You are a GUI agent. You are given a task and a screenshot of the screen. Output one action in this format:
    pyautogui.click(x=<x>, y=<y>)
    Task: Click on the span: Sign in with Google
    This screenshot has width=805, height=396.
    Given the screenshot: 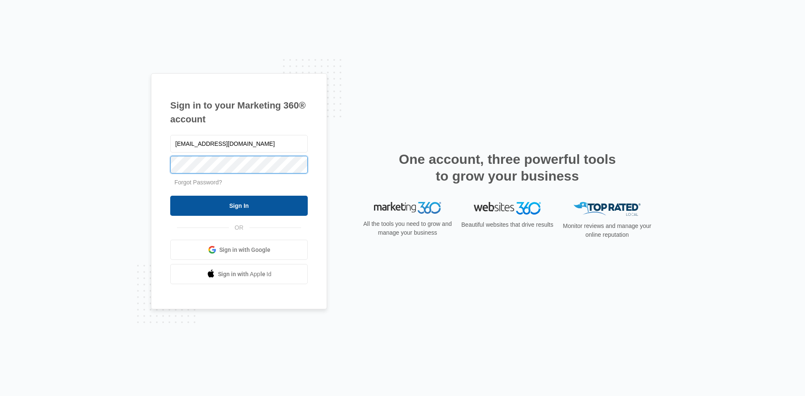 What is the action you would take?
    pyautogui.click(x=245, y=250)
    